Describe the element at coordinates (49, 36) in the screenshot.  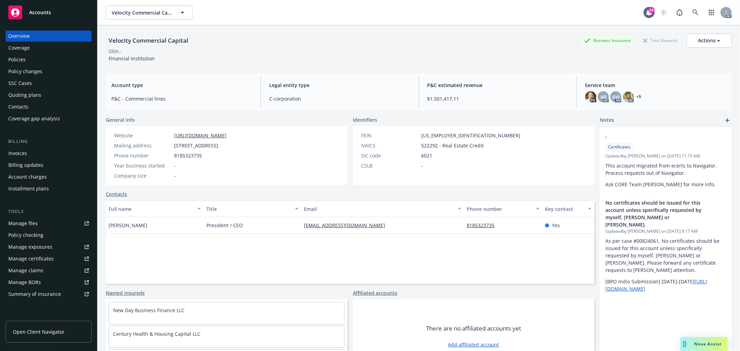
I see `a: Overview` at that location.